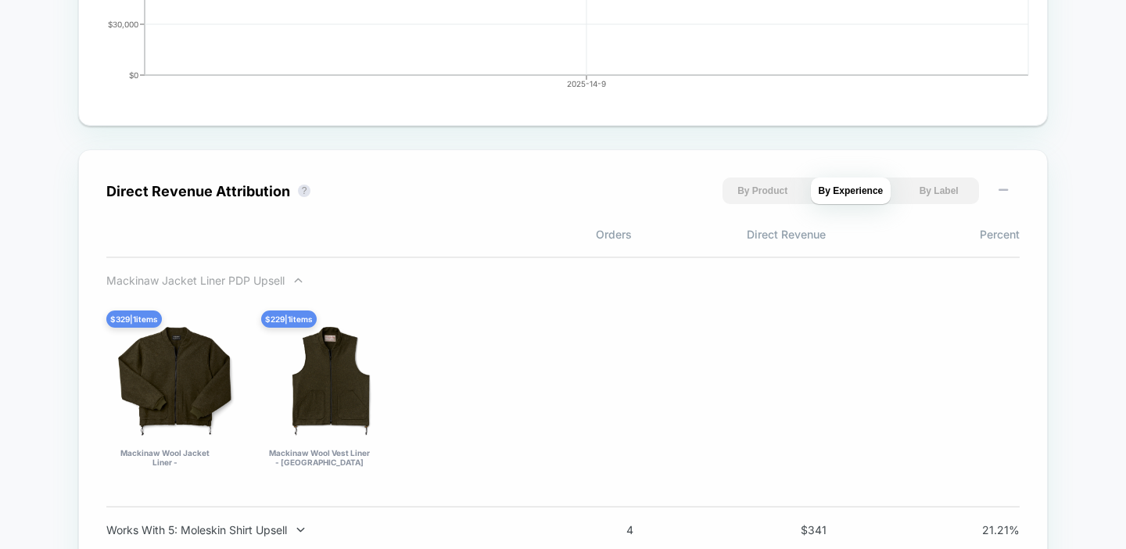 This screenshot has width=1126, height=549. Describe the element at coordinates (728, 234) in the screenshot. I see `span: Direct Revenue` at that location.